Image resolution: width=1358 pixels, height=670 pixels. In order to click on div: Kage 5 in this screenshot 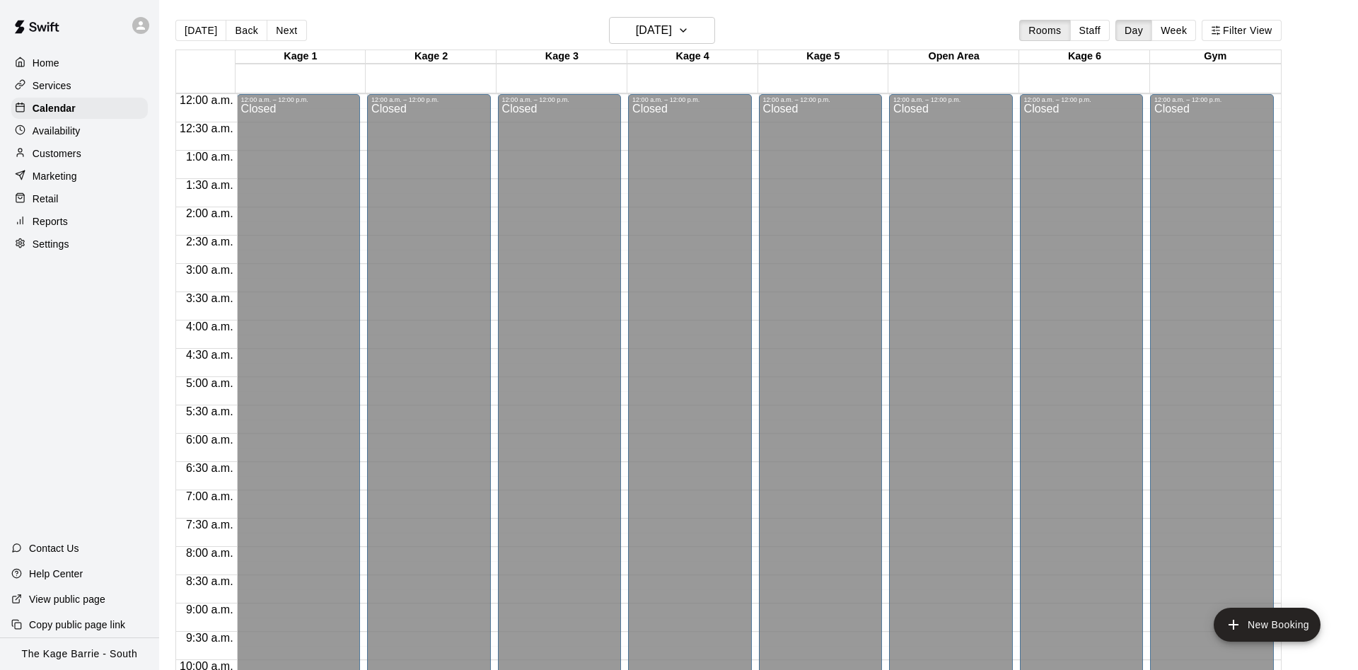, I will do `click(823, 57)`.